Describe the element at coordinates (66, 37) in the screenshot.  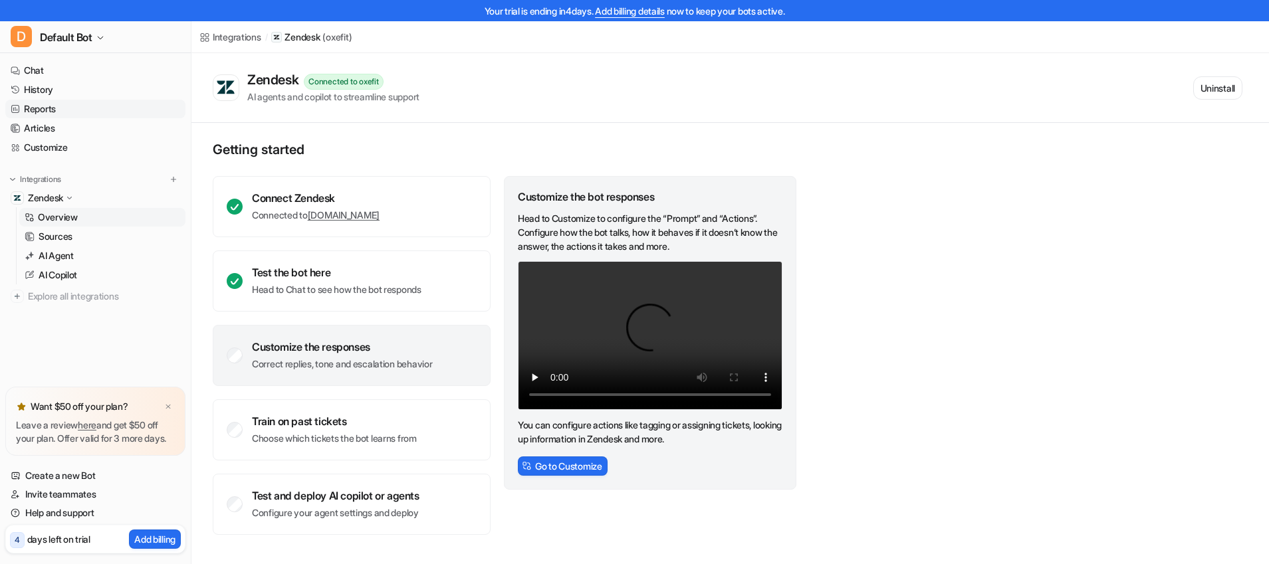
I see `span: Default Bot` at that location.